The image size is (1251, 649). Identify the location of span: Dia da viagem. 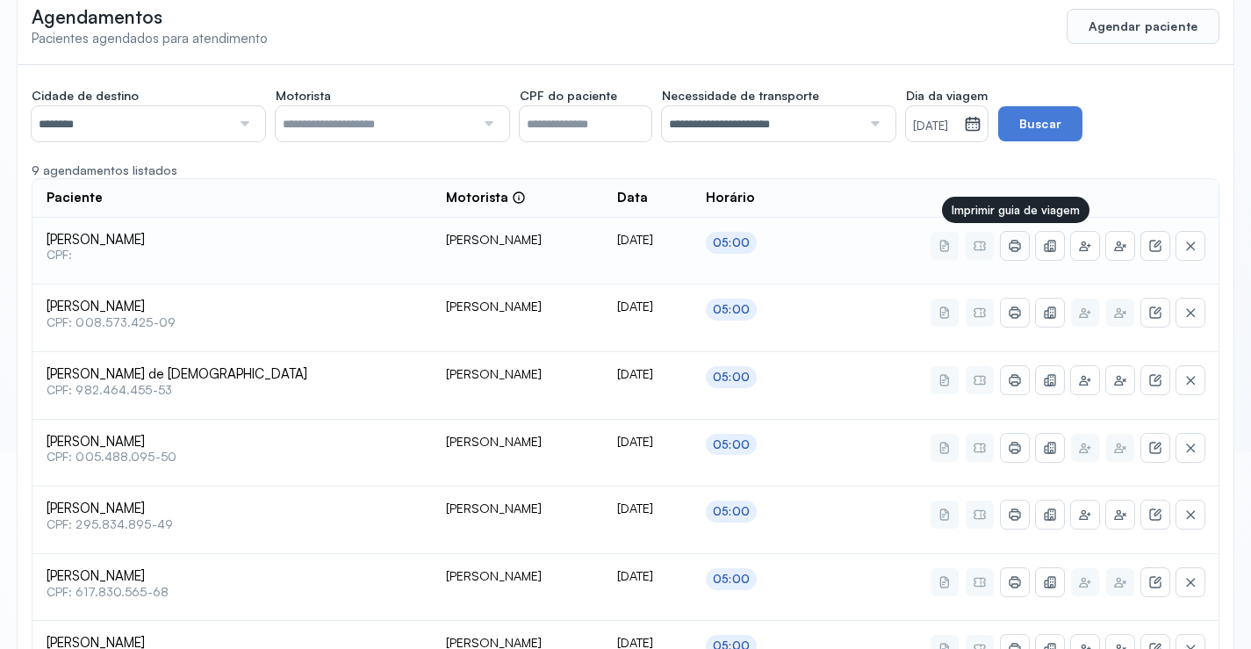
(946, 96).